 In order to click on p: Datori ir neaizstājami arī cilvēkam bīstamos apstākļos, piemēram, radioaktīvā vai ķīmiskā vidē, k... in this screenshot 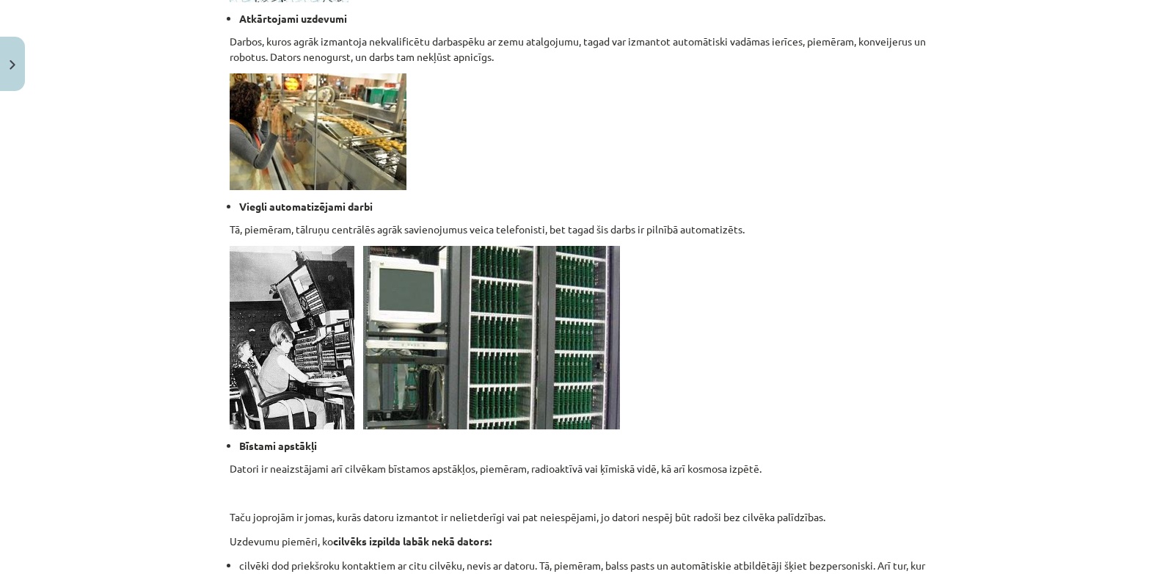, I will do `click(584, 468)`.